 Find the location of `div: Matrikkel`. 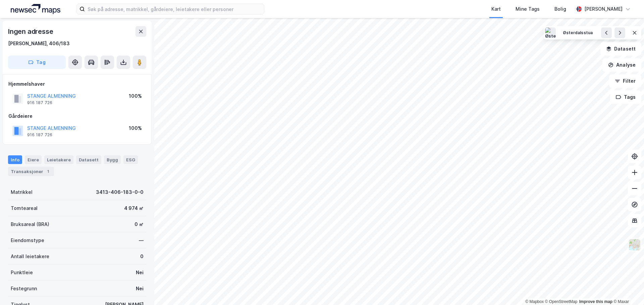

div: Matrikkel is located at coordinates (21, 192).